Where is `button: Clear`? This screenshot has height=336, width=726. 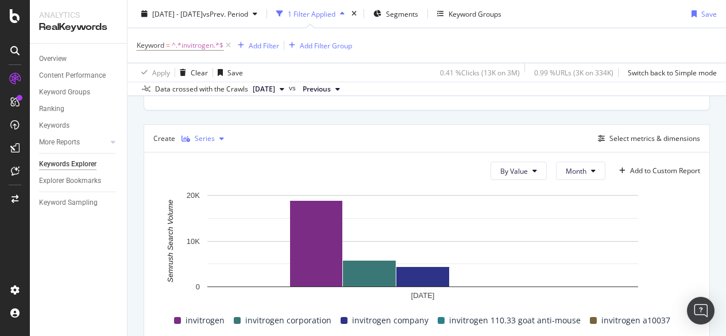 button: Clear is located at coordinates (191, 72).